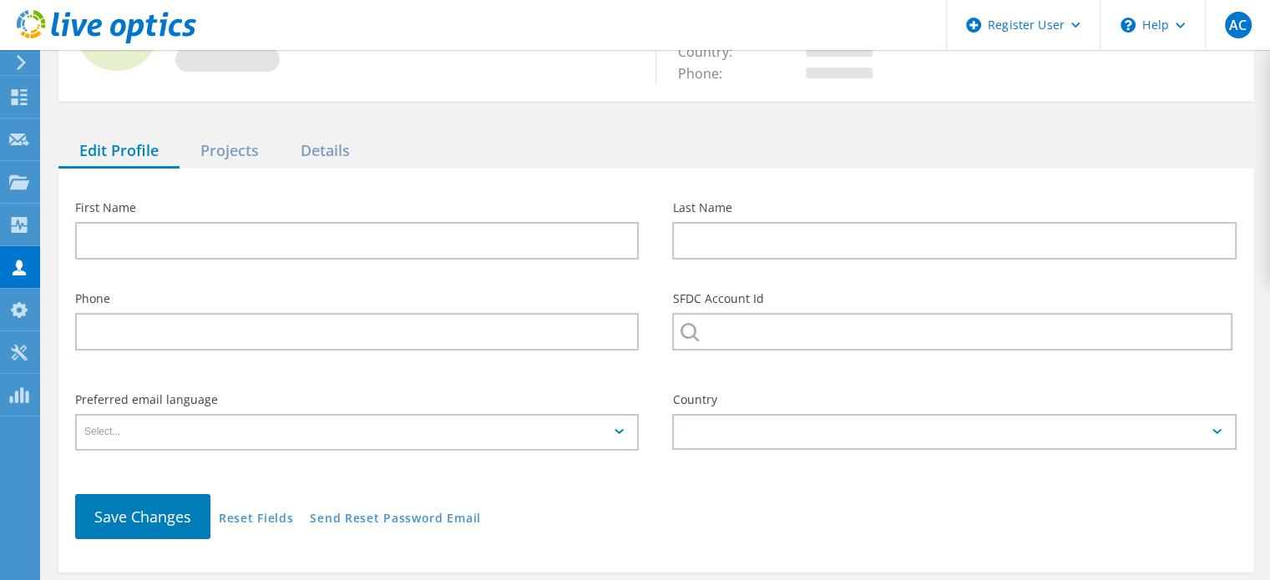  What do you see at coordinates (954, 299) in the screenshot?
I see `label: SFDC Account Id` at bounding box center [954, 299].